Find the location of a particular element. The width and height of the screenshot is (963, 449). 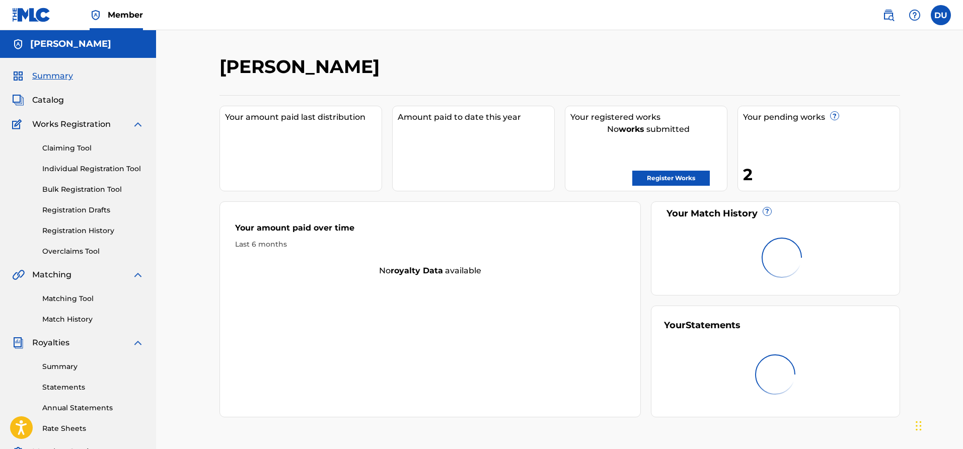

strong: royalty data is located at coordinates (417, 270).